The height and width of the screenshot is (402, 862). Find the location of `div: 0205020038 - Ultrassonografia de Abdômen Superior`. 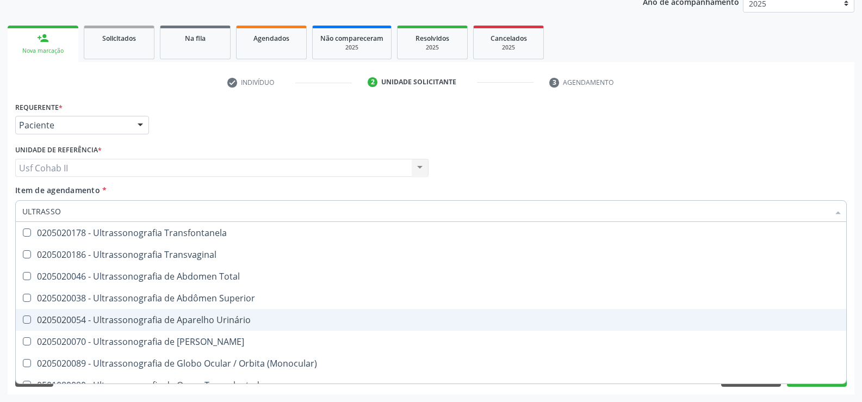

div: 0205020038 - Ultrassonografia de Abdômen Superior is located at coordinates (431, 298).